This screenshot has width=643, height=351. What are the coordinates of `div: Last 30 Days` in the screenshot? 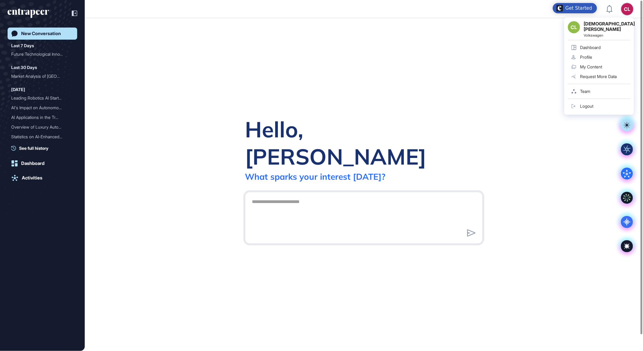 It's located at (24, 67).